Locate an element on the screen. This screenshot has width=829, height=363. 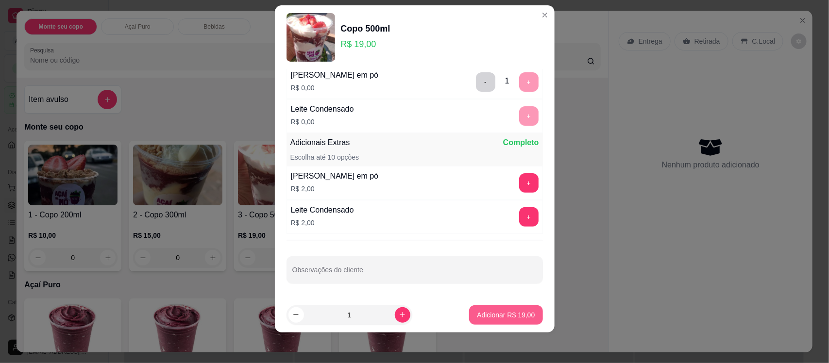
img: product-image is located at coordinates (311, 37).